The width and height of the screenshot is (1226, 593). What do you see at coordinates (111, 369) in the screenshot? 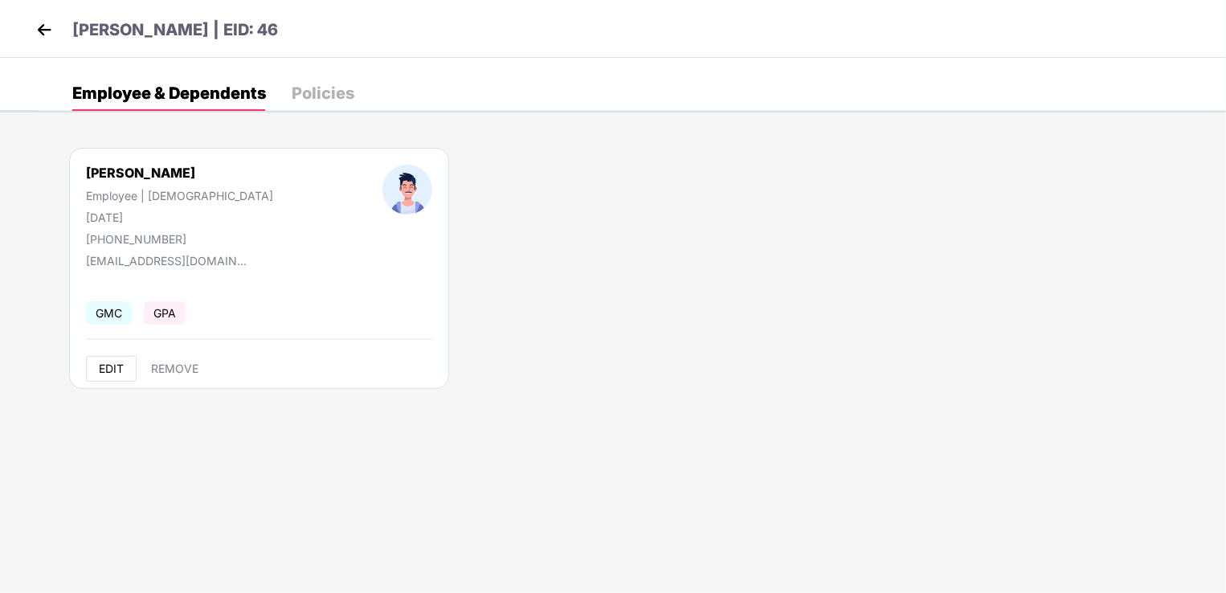
I see `span: EDIT` at bounding box center [111, 369].